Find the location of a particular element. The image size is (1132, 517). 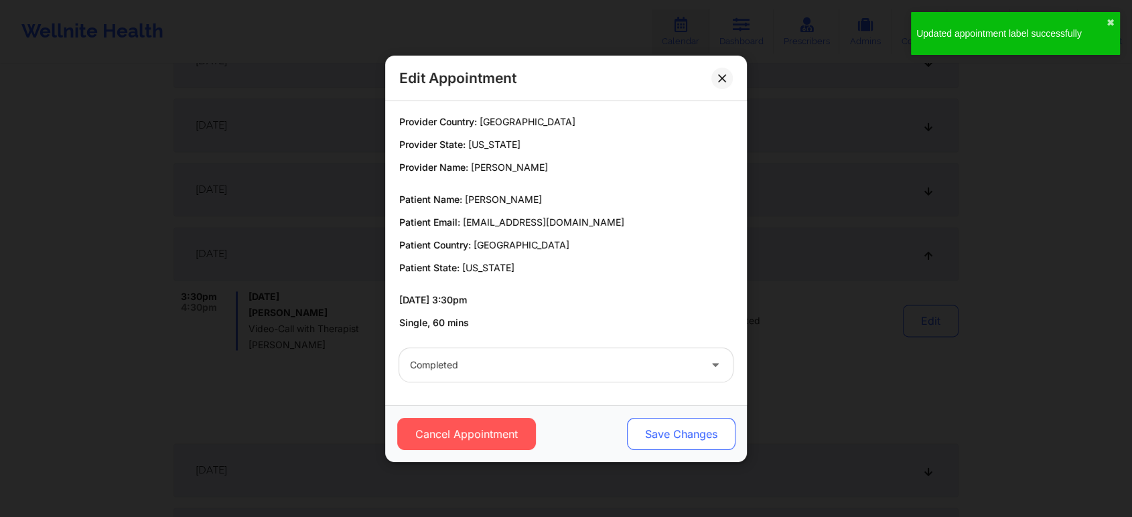

div: Completed is located at coordinates (555, 365).